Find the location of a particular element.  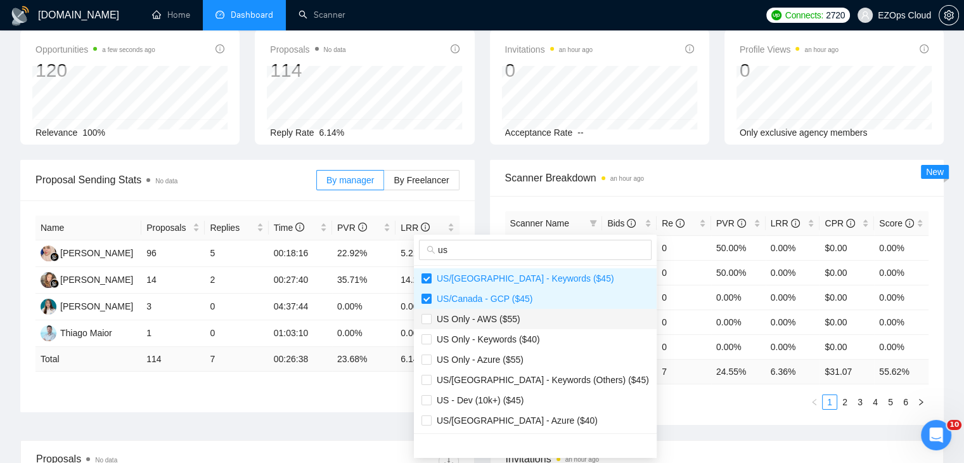

img: logo is located at coordinates (20, 16).